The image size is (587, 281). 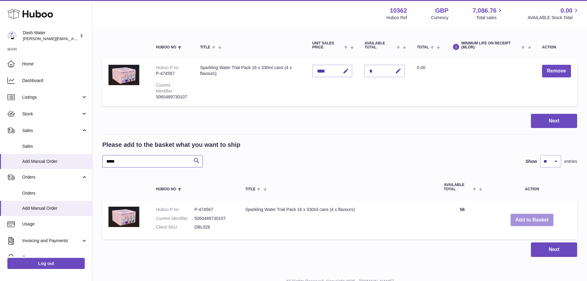 I want to click on a: 0.00 AVAILABLE Stock Total, so click(x=554, y=14).